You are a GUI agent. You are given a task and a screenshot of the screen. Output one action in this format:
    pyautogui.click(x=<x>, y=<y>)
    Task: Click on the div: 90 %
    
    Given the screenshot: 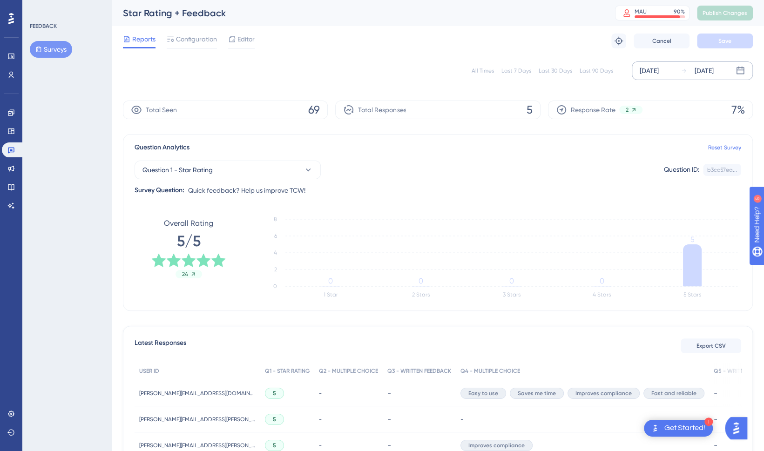 What is the action you would take?
    pyautogui.click(x=679, y=12)
    